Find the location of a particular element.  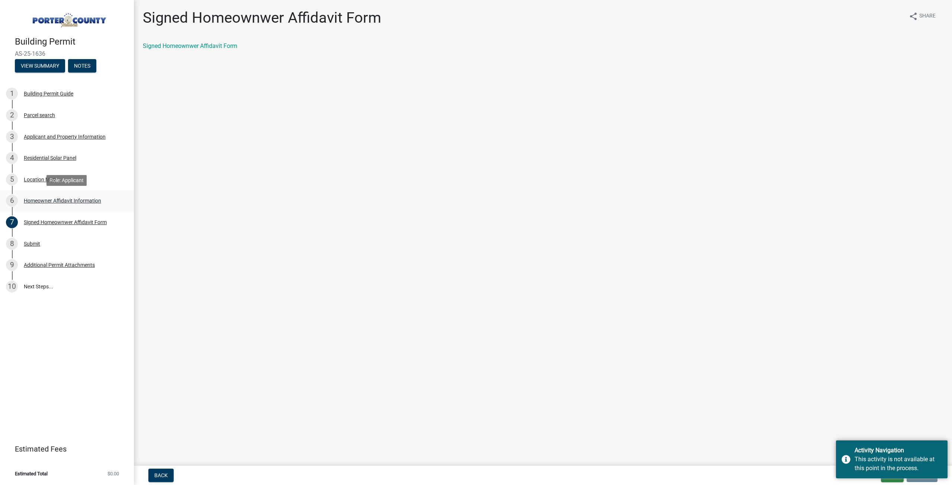

div: 1 is located at coordinates (12, 94).